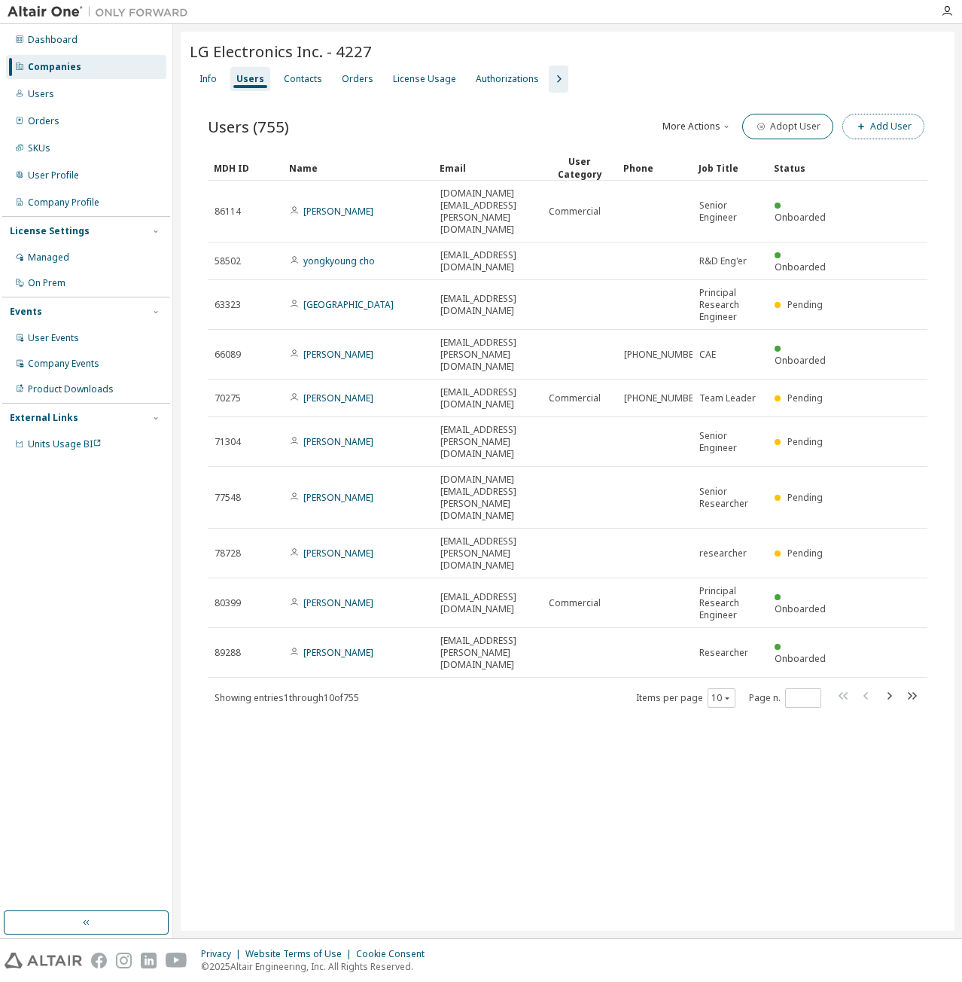  What do you see at coordinates (686, 698) in the screenshot?
I see `span: Items per page` at bounding box center [686, 698].